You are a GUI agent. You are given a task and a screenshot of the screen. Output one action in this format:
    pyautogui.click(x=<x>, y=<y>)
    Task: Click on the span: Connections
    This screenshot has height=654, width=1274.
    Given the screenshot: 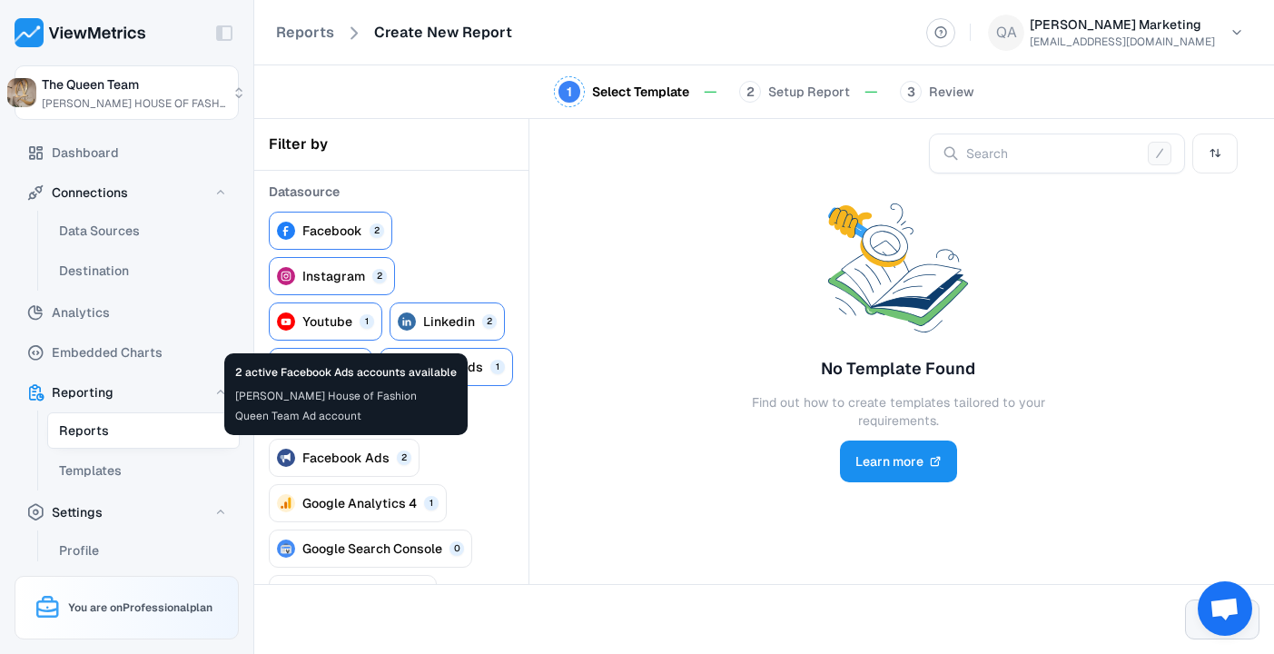 What is the action you would take?
    pyautogui.click(x=90, y=193)
    